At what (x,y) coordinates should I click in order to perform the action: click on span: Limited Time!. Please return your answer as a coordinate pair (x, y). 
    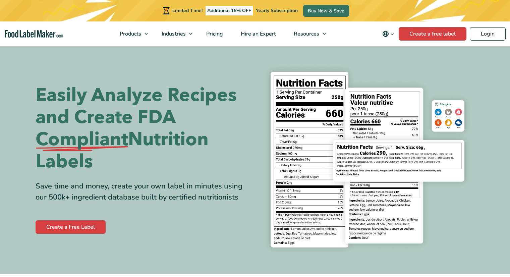
    Looking at the image, I should click on (187, 10).